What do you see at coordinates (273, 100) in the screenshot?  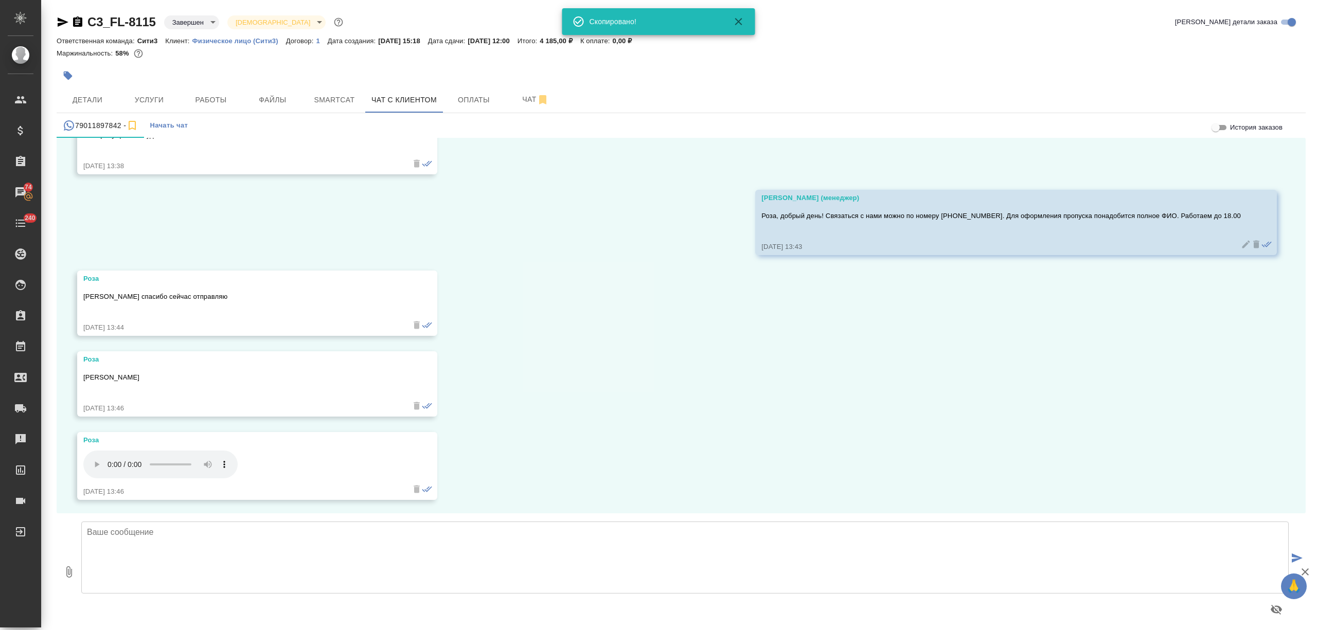 I see `span: Файлы` at bounding box center [273, 100].